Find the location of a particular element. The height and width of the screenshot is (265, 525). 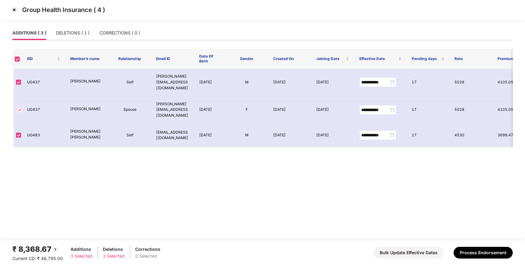

span: Pending days is located at coordinates (425, 59).